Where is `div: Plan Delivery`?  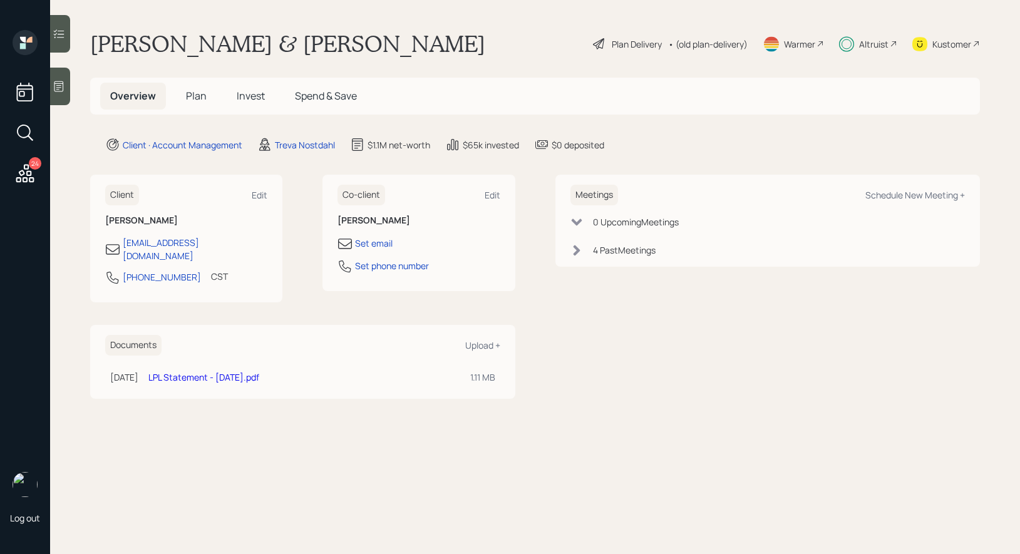
div: Plan Delivery is located at coordinates (637, 44).